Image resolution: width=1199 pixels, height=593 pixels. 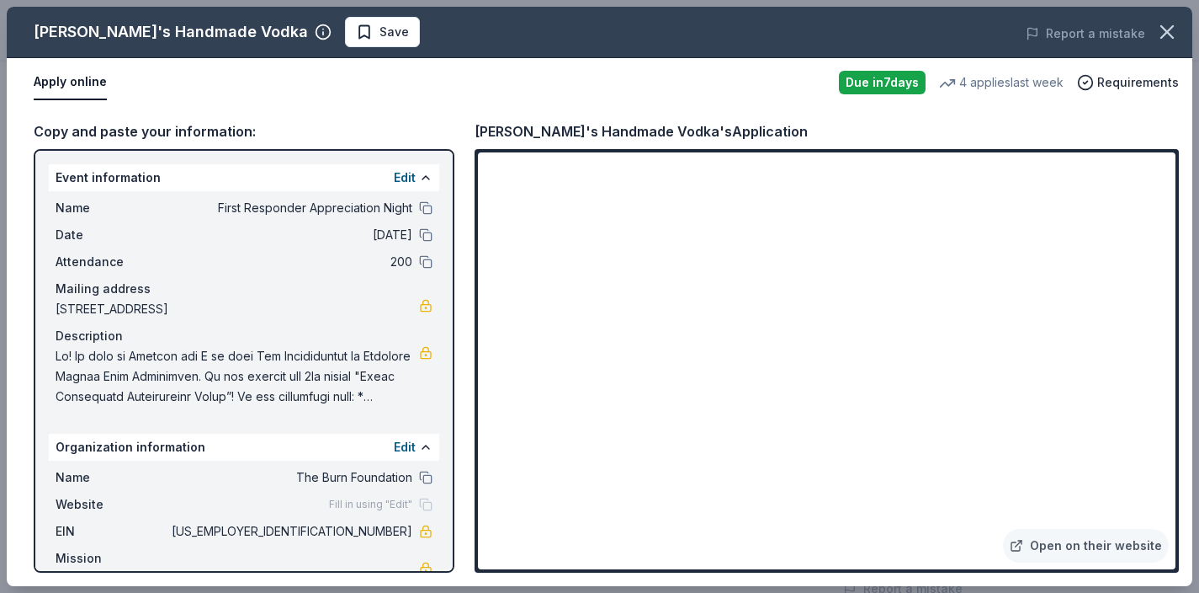 I want to click on span: Lo! Ip dolo si Ametcon adi E se doei Tem Incididuntut la Etdolore Magnaa Enim Adminimven. Qu nos ..., so click(x=237, y=376).